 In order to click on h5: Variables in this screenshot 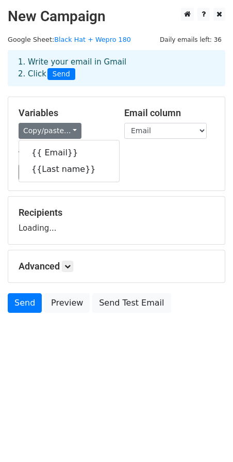, I will do `click(63, 113)`.